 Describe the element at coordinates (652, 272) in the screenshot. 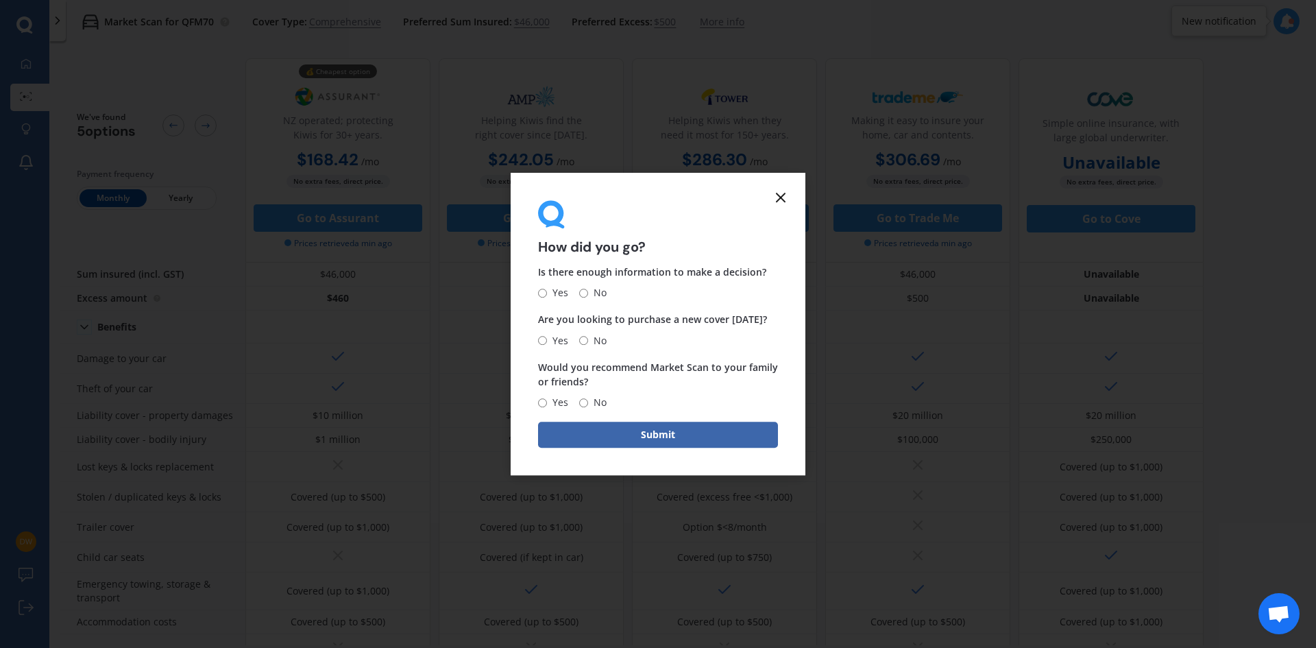

I see `span: Is there enough information to make a decision?` at that location.